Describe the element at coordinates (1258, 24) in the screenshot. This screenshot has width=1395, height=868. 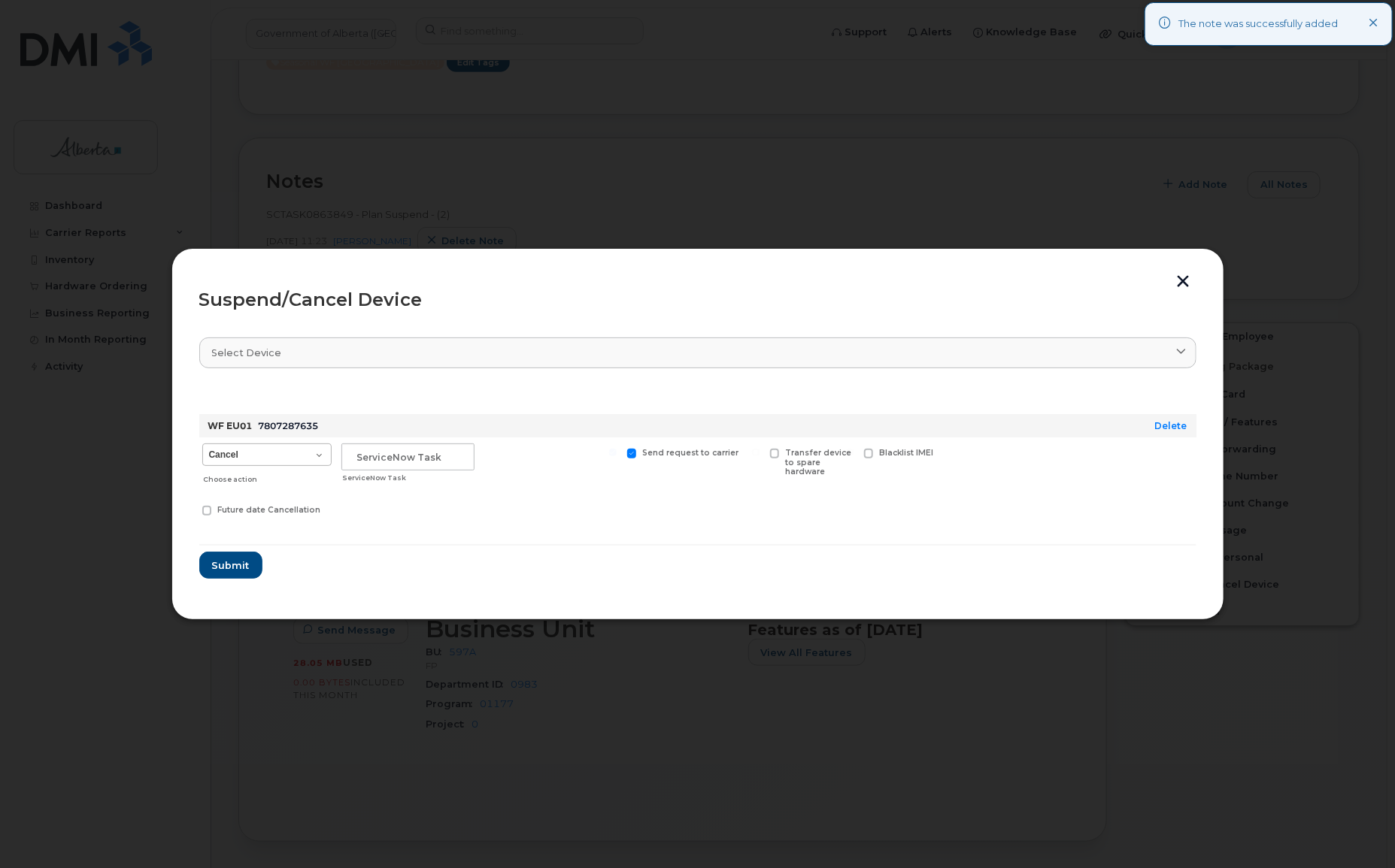
I see `div: The note was successfully added` at that location.